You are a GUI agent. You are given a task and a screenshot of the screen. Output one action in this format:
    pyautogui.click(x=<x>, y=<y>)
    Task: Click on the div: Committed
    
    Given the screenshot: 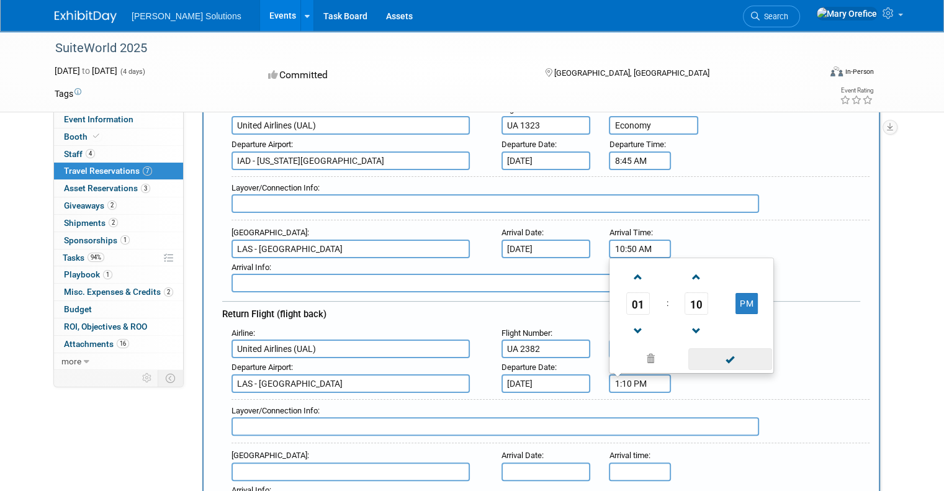 What is the action you would take?
    pyautogui.click(x=395, y=75)
    